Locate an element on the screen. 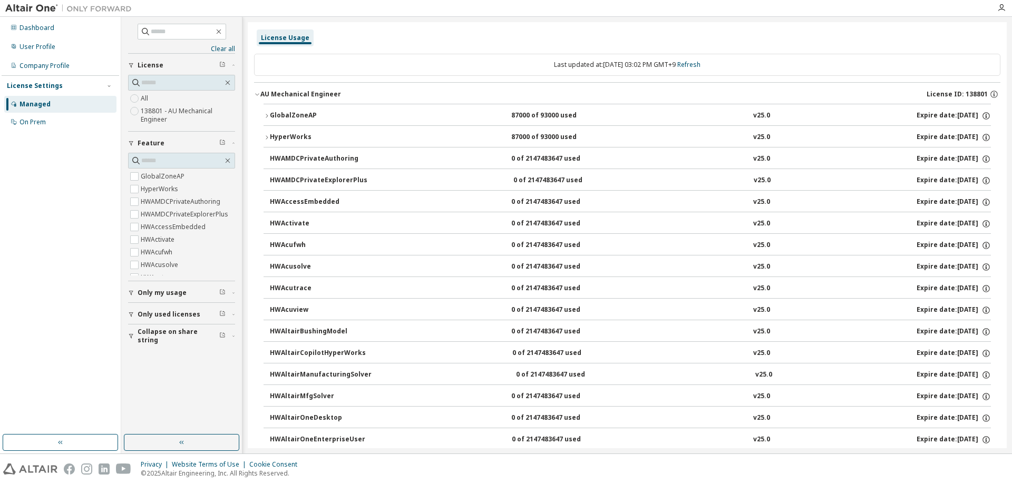 This screenshot has height=484, width=1012. button: Feature is located at coordinates (181, 143).